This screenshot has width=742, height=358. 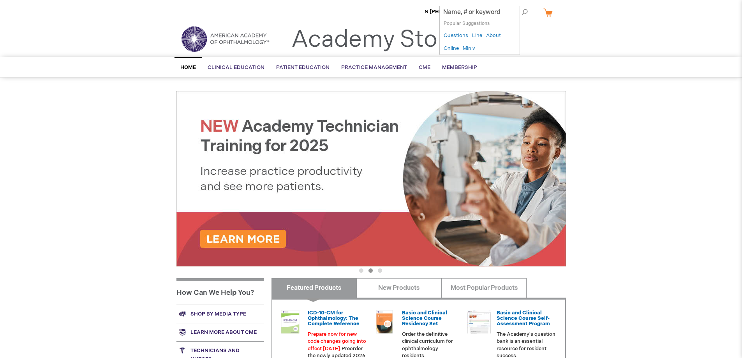 What do you see at coordinates (493, 35) in the screenshot?
I see `a: About` at bounding box center [493, 35].